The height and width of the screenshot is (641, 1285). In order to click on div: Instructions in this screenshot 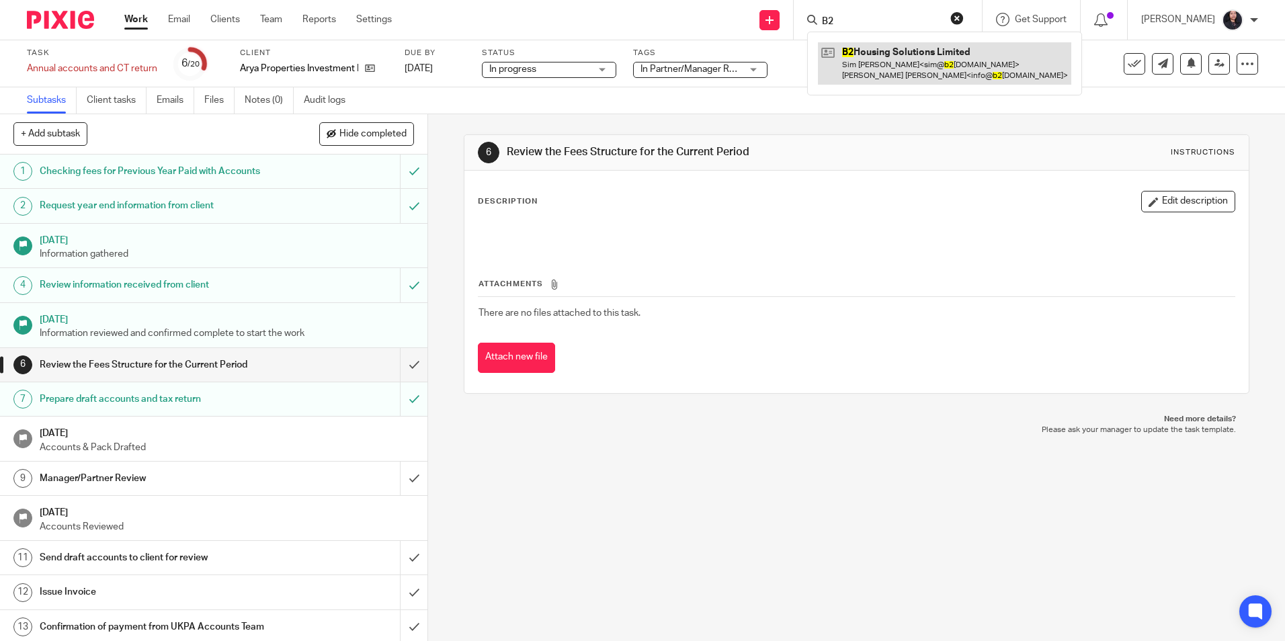, I will do `click(1203, 153)`.